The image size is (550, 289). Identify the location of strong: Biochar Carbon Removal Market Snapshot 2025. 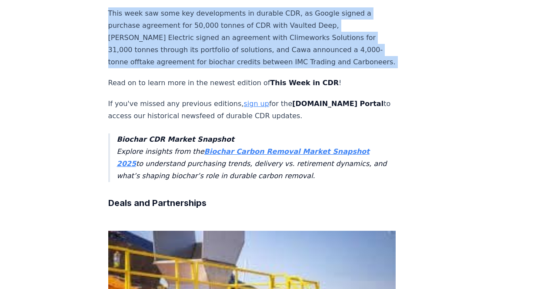
(243, 157).